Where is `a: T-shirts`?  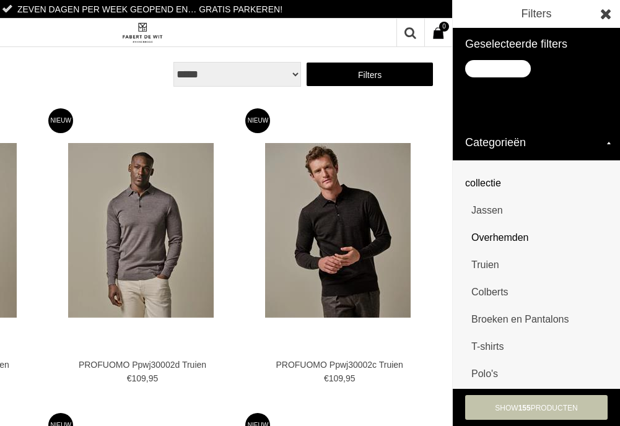
a: T-shirts is located at coordinates (540, 347).